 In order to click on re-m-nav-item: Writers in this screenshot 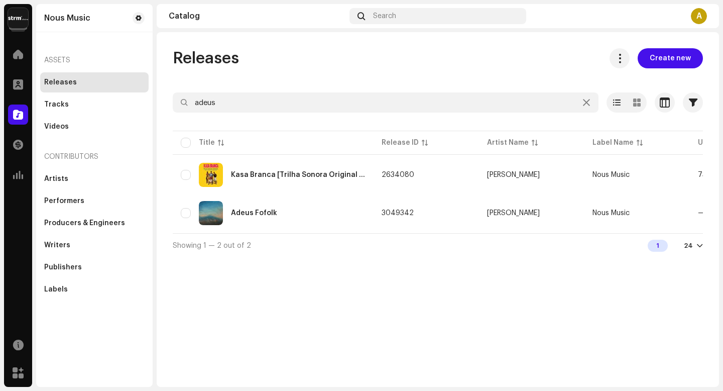, I will do `click(94, 245)`.